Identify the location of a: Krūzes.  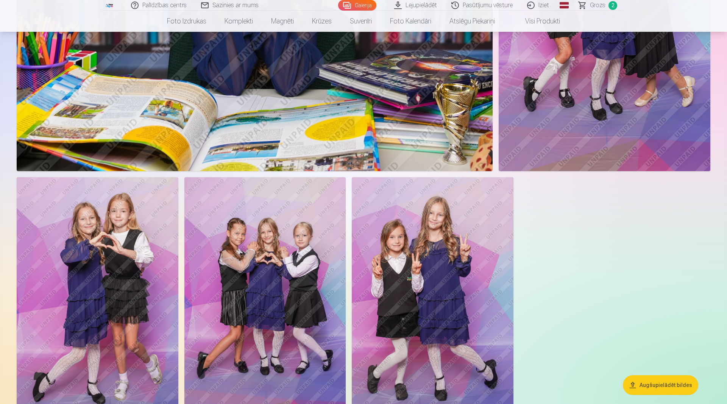
(322, 21).